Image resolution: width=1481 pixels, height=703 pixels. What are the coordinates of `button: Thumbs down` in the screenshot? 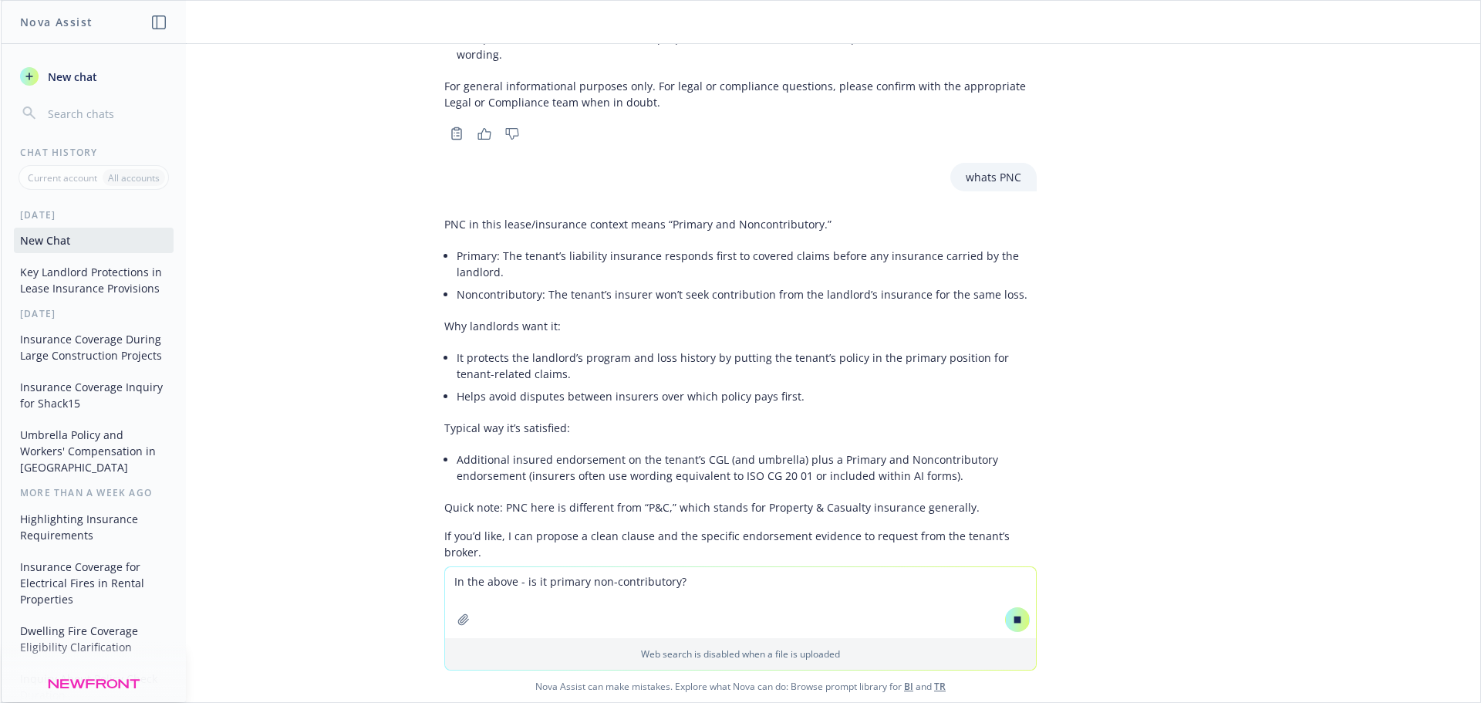 It's located at (512, 133).